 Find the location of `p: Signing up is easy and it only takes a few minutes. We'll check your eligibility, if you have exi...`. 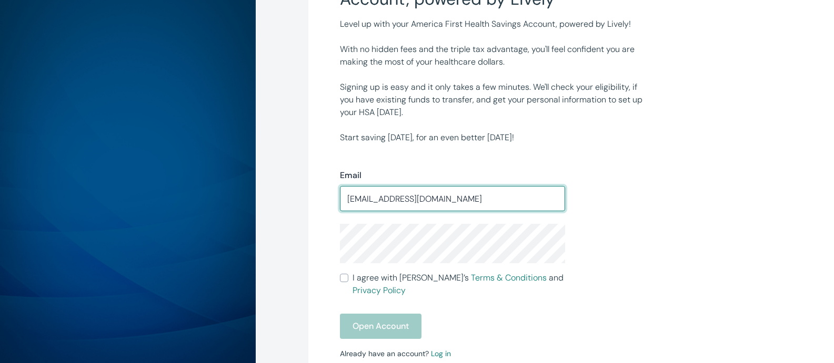

p: Signing up is easy and it only takes a few minutes. We'll check your eligibility, if you have exi... is located at coordinates (492, 100).